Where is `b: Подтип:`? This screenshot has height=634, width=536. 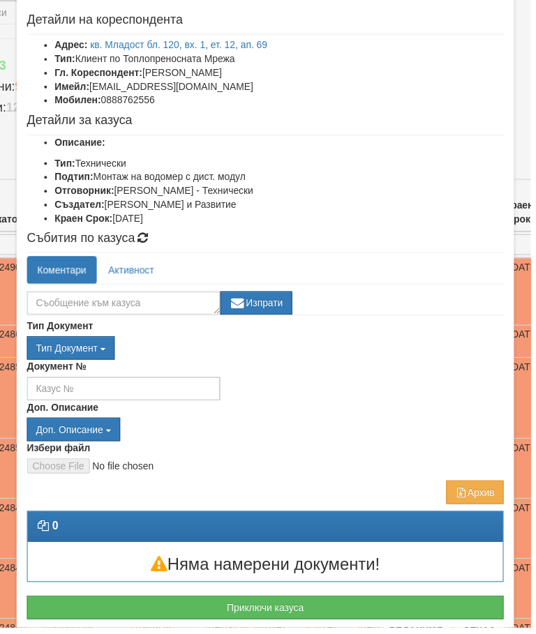
b: Подтип: is located at coordinates (75, 179).